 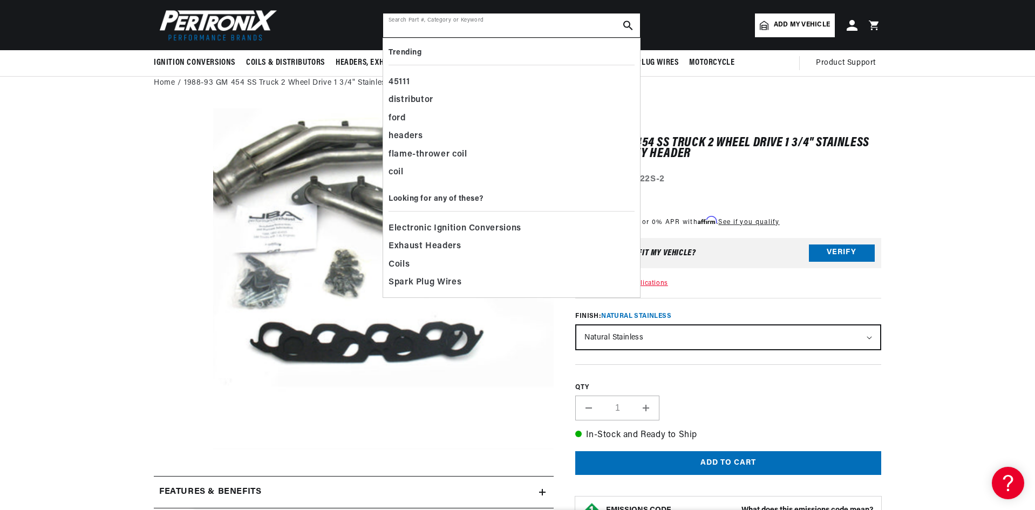 What do you see at coordinates (210, 492) in the screenshot?
I see `h2: Features & Benefits` at bounding box center [210, 492].